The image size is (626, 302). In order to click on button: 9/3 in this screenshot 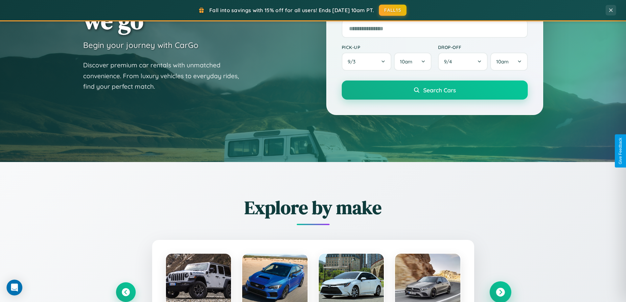, I will do `click(367, 61)`.